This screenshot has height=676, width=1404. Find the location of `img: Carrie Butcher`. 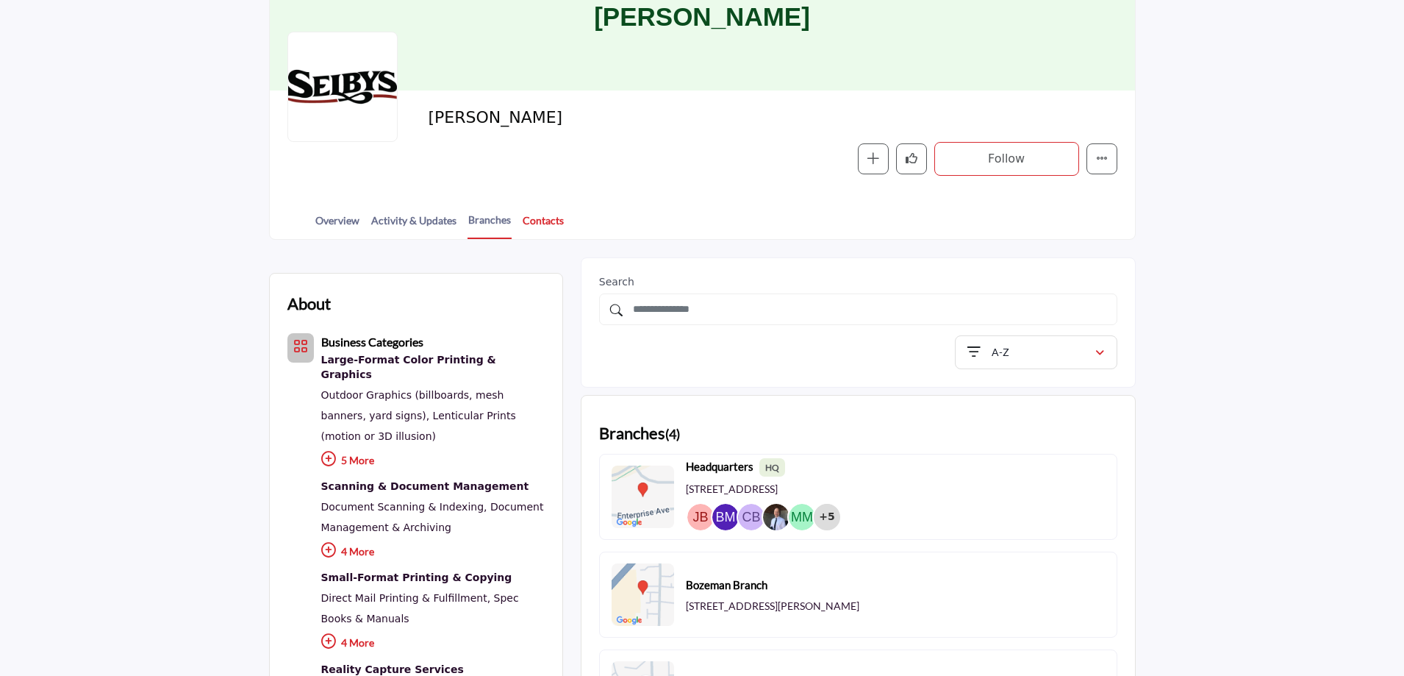

img: Carrie Butcher is located at coordinates (751, 517).